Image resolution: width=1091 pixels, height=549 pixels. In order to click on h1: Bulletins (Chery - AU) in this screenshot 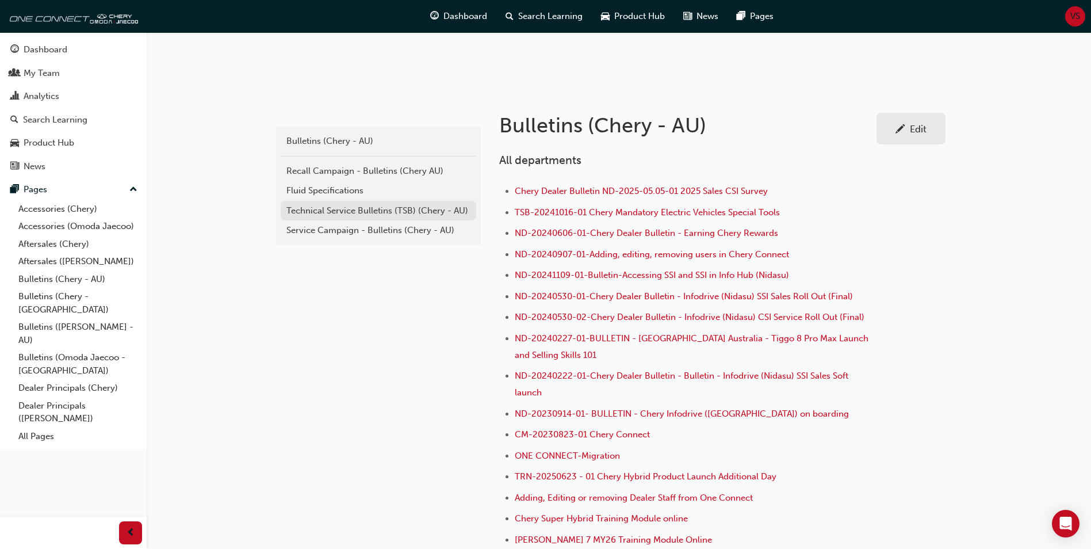, I will do `click(688, 125)`.